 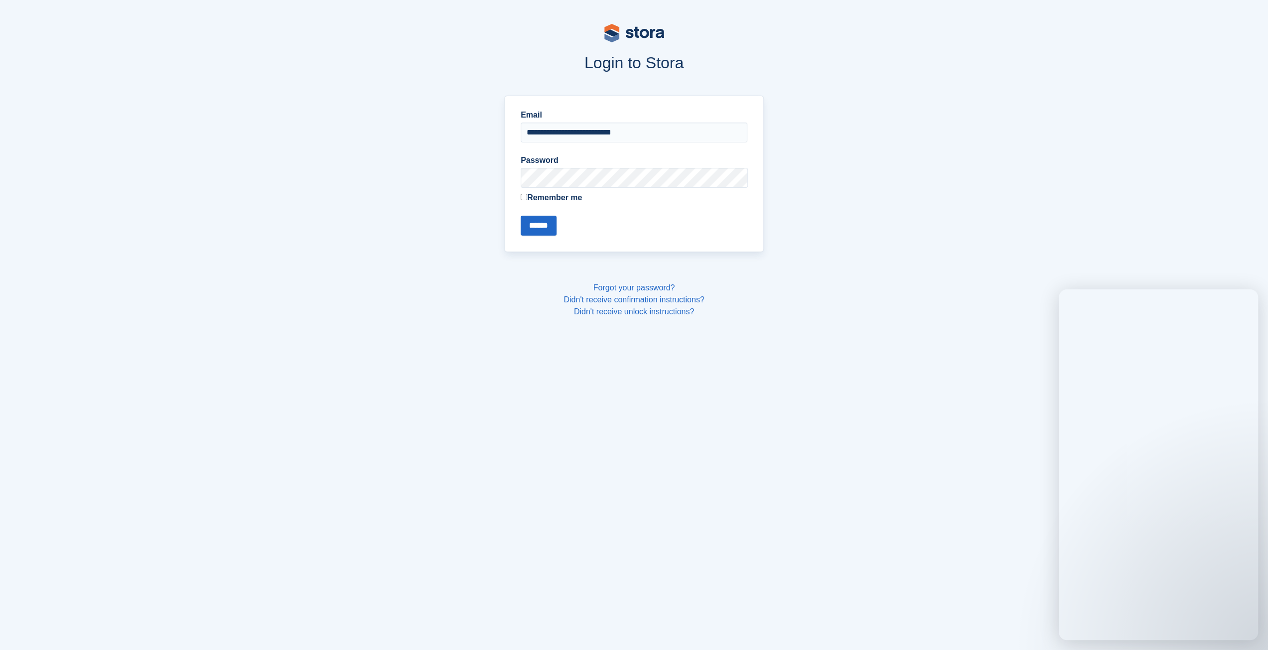 What do you see at coordinates (634, 198) in the screenshot?
I see `label: Remember me` at bounding box center [634, 198].